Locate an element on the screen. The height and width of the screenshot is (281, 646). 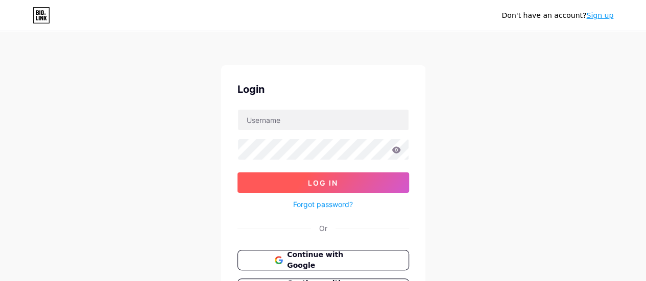
a: Continue with Google is located at coordinates (323, 260).